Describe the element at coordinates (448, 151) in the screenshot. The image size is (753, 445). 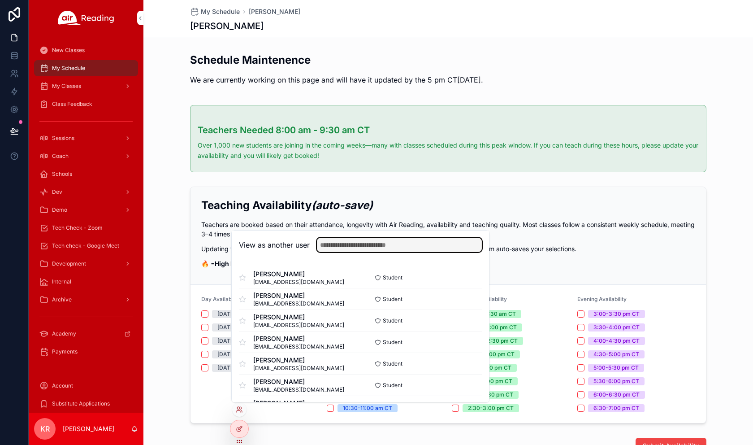
I see `p: Over 1,000 new students are joining in the coming weeks—many with classes scheduled during this p...` at that location.